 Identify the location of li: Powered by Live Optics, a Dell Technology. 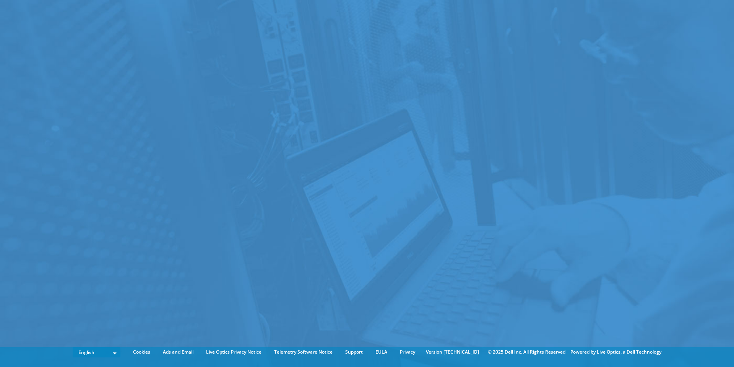
(616, 352).